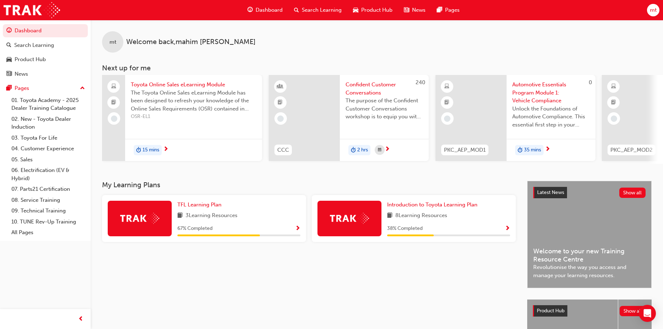 Image resolution: width=663 pixels, height=329 pixels. I want to click on span: Dashboard, so click(269, 10).